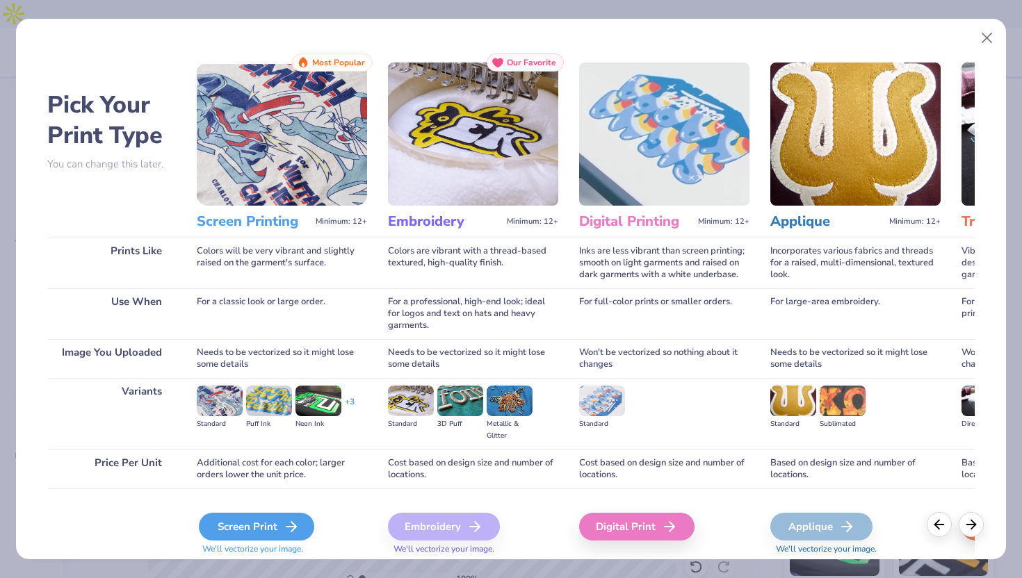  What do you see at coordinates (635, 222) in the screenshot?
I see `h3: Digital Printing` at bounding box center [635, 222].